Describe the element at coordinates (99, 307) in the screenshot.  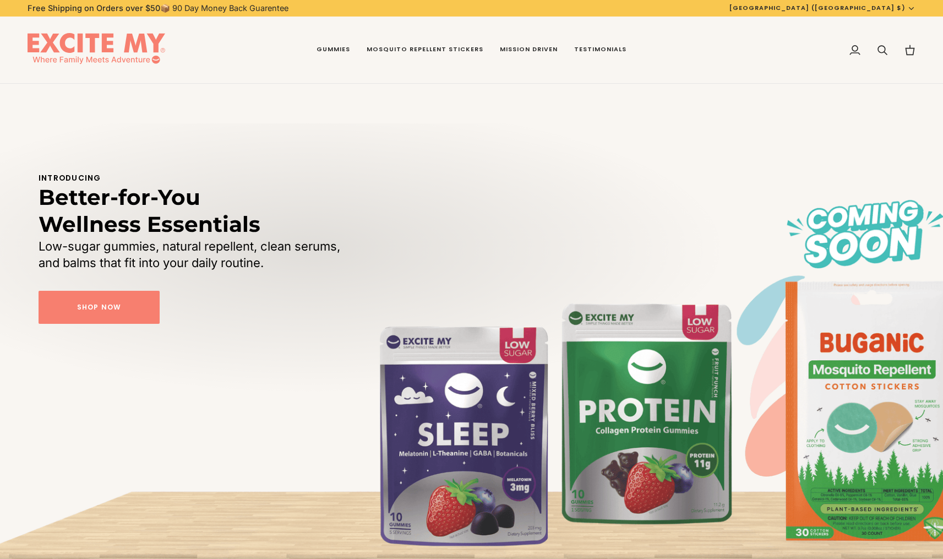
I see `a: Shop Now` at that location.